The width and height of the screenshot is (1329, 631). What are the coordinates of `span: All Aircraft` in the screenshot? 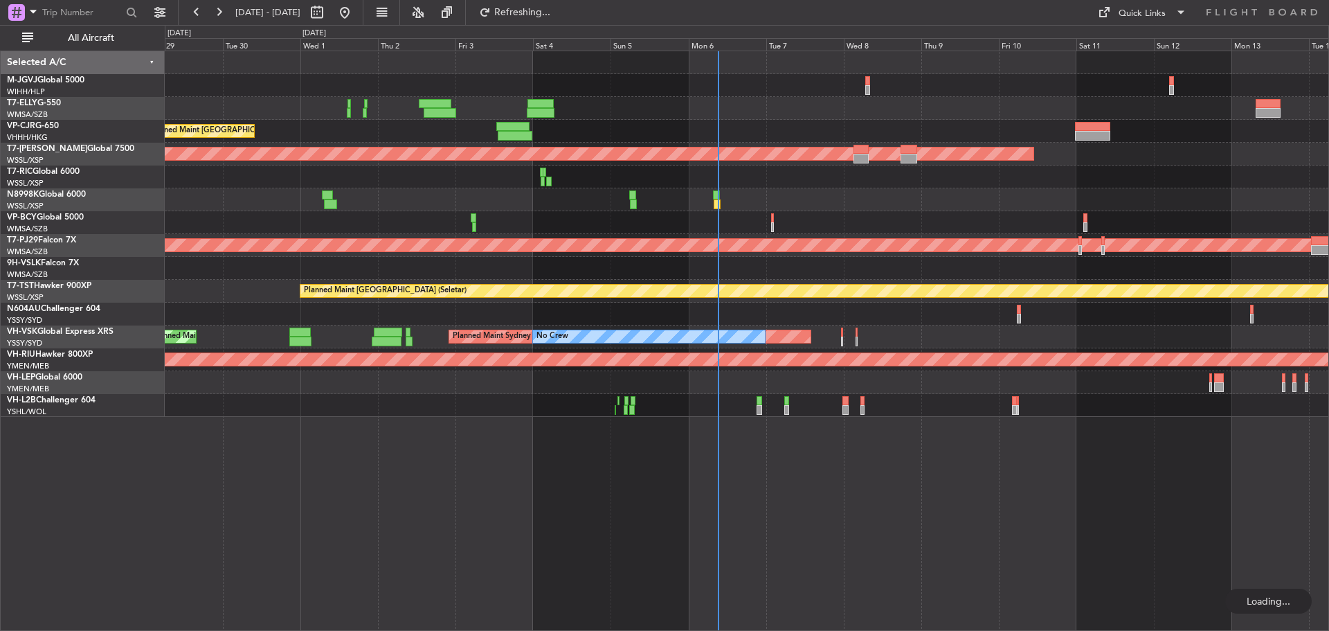 It's located at (91, 38).